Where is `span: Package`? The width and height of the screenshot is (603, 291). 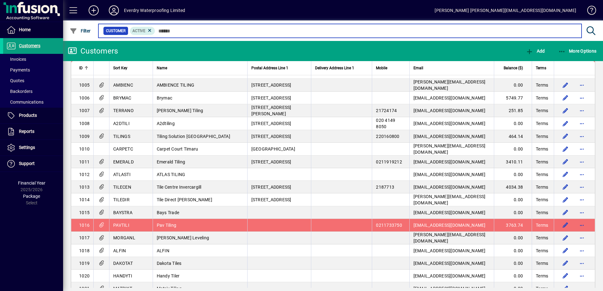 span: Package is located at coordinates (32, 197).